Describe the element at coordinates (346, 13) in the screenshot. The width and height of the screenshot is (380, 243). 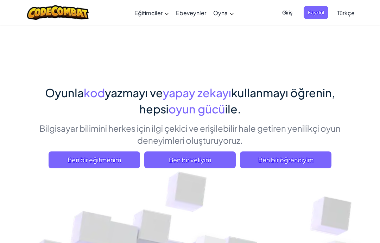
I see `span: Türkçe` at that location.